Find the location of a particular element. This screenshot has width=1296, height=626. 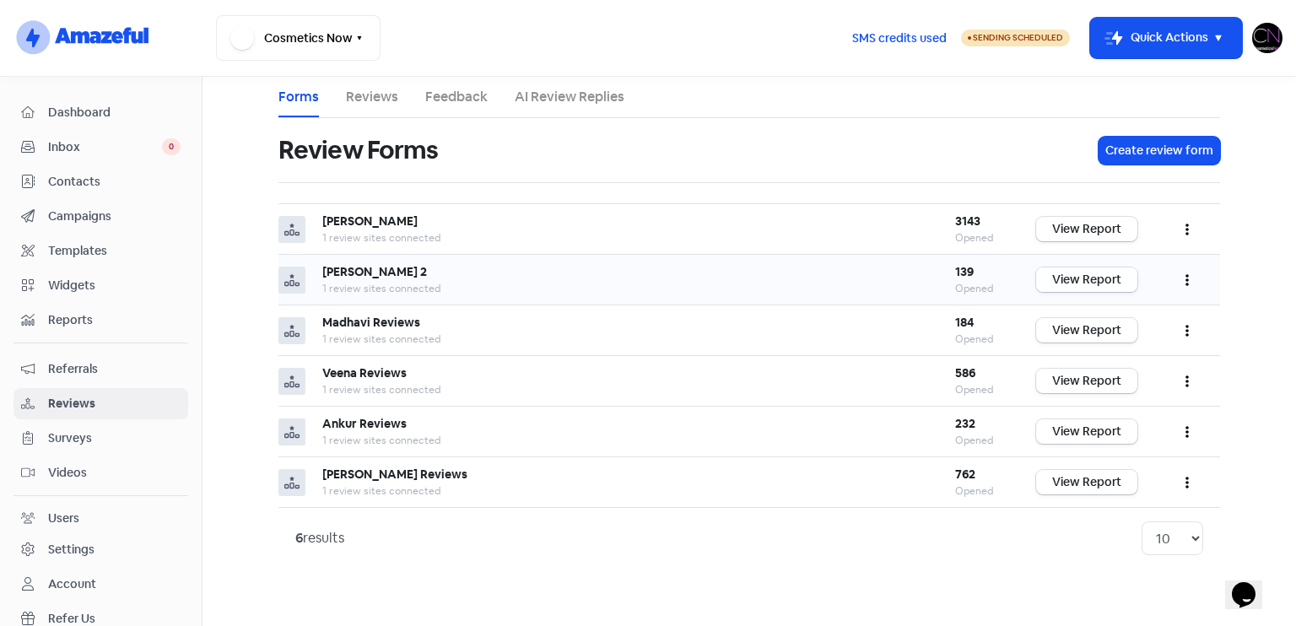

b: 3143 is located at coordinates (968, 221).